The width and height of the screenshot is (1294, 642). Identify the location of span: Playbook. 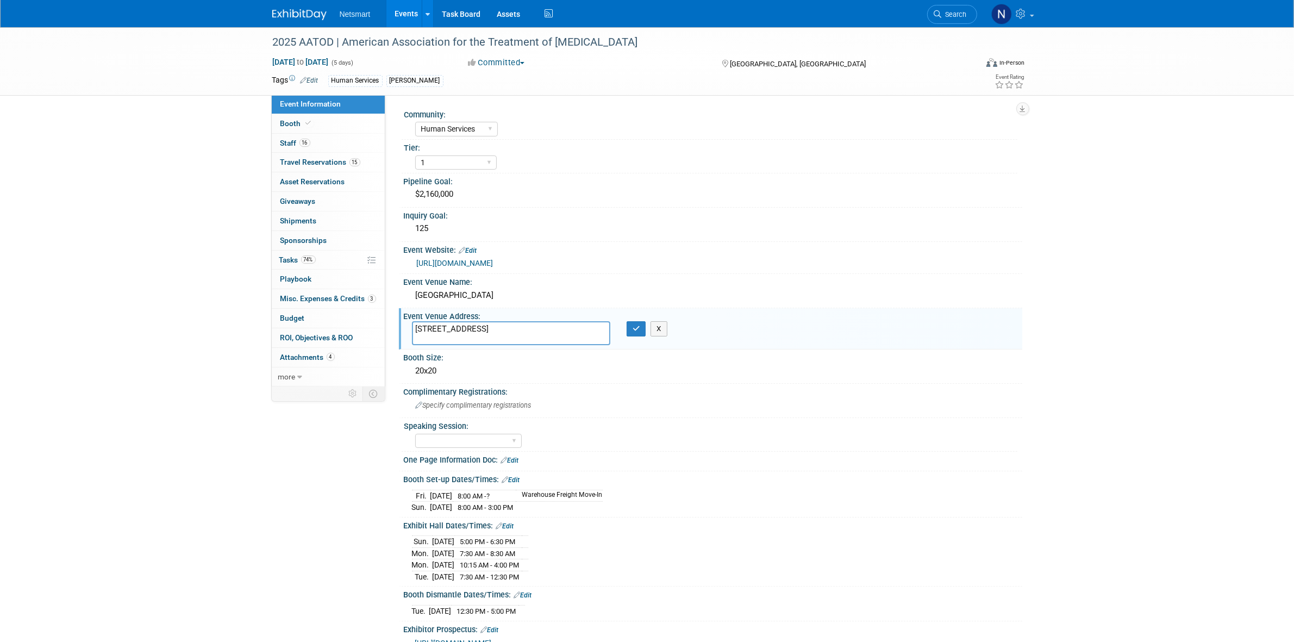
(296, 279).